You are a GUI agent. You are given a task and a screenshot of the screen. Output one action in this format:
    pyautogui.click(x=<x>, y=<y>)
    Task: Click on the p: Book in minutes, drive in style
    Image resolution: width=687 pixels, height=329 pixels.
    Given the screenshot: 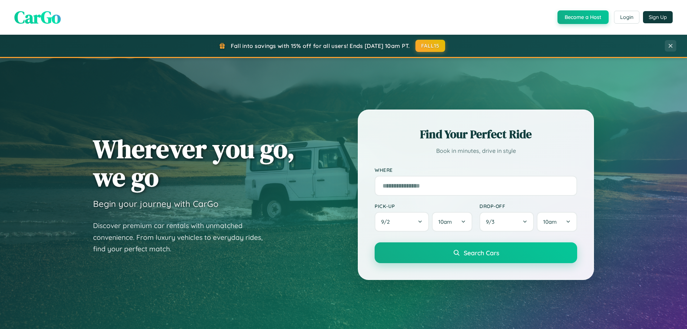 What is the action you would take?
    pyautogui.click(x=476, y=151)
    